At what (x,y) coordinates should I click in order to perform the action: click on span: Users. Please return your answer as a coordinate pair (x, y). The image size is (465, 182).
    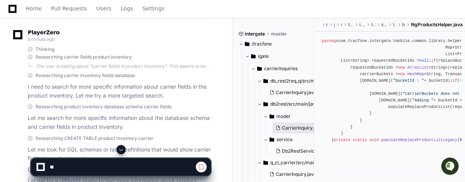
    Looking at the image, I should click on (104, 8).